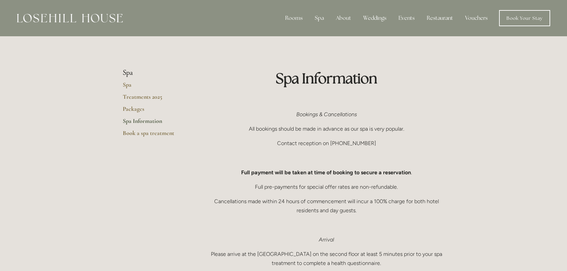 This screenshot has height=271, width=567. Describe the element at coordinates (155, 135) in the screenshot. I see `a: Book a spa treatment` at that location.